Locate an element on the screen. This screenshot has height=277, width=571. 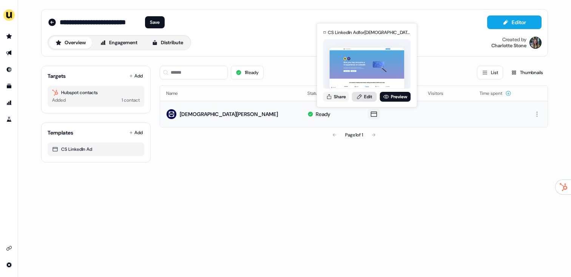
div: CS LinkedIn Ad is located at coordinates (96, 149).